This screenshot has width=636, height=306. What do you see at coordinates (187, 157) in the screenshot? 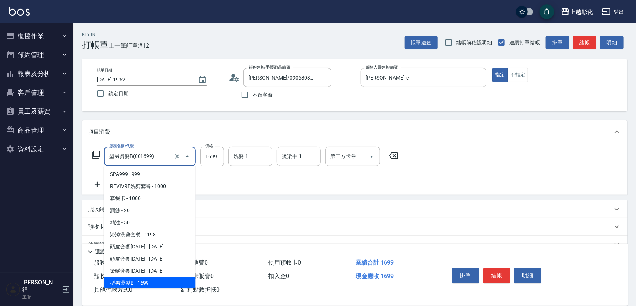
I see `button: Close` at bounding box center [187, 157].